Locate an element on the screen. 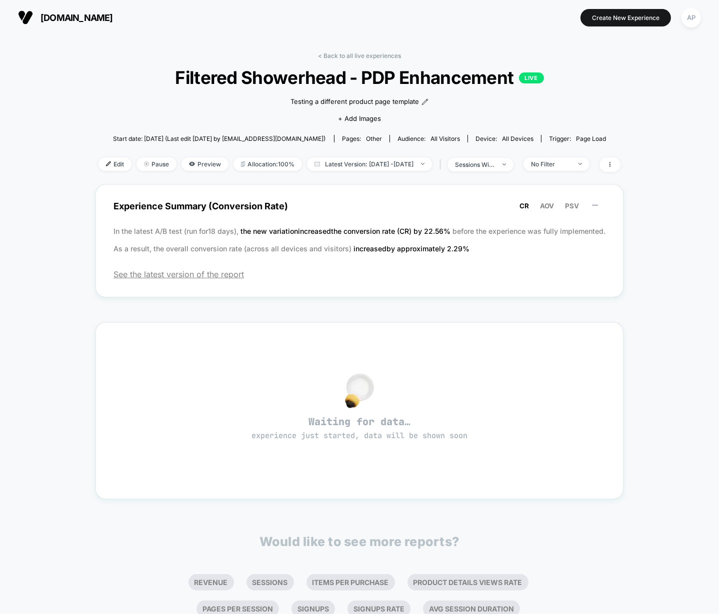 This screenshot has width=719, height=614. div: sessions with impression is located at coordinates (475, 164).